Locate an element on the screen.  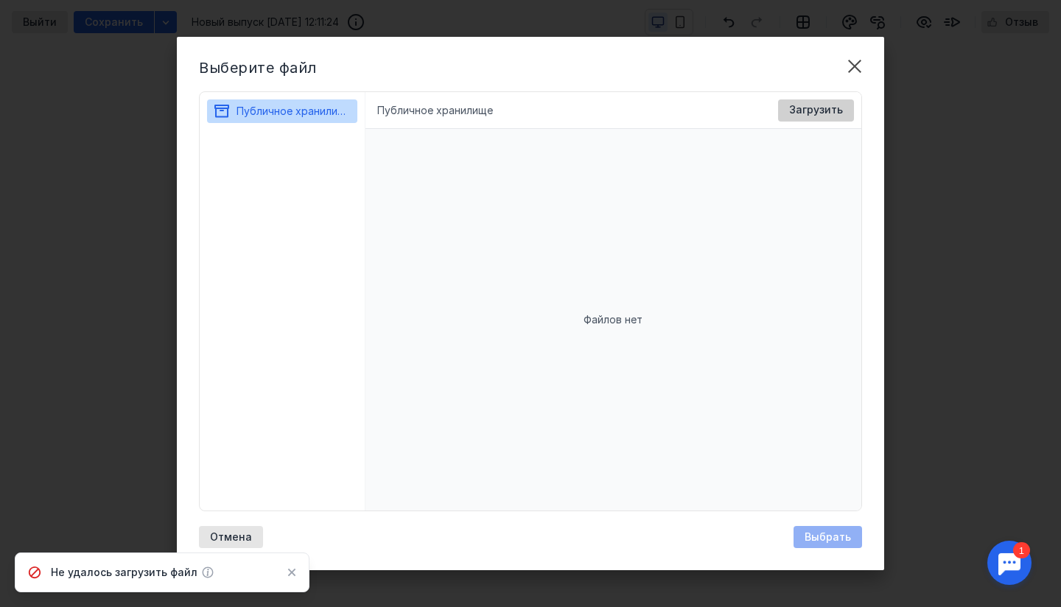
div: 1 is located at coordinates (41, 17).